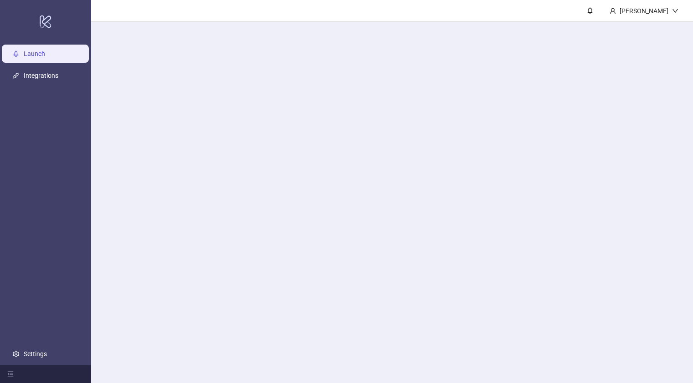 This screenshot has height=383, width=693. Describe the element at coordinates (41, 76) in the screenshot. I see `a: Integrations` at that location.